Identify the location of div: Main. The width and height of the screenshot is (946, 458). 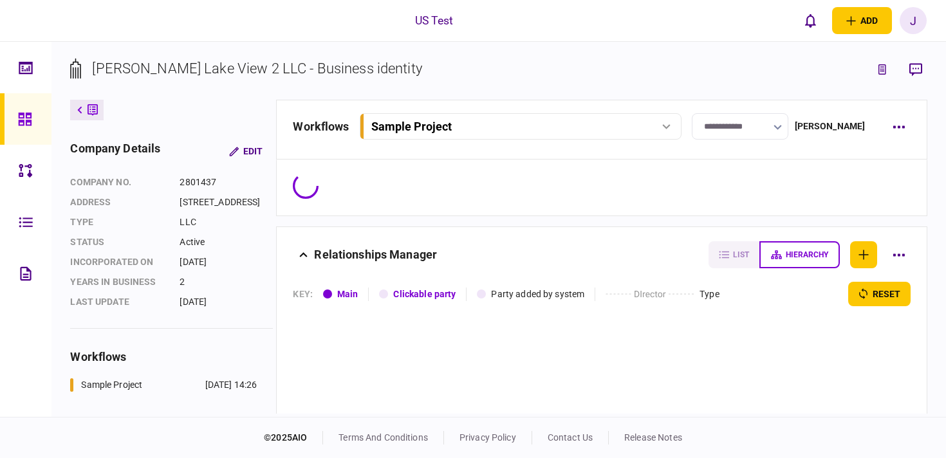
(348, 294).